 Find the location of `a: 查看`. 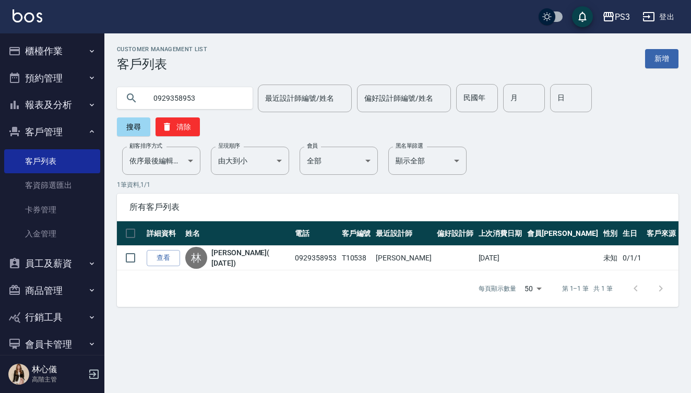

a: 查看 is located at coordinates (163, 258).